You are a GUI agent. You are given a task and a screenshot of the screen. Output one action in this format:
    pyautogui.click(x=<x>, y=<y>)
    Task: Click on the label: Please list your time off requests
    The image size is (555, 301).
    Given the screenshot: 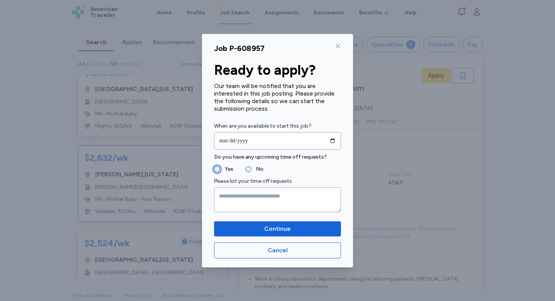 What is the action you would take?
    pyautogui.click(x=278, y=181)
    